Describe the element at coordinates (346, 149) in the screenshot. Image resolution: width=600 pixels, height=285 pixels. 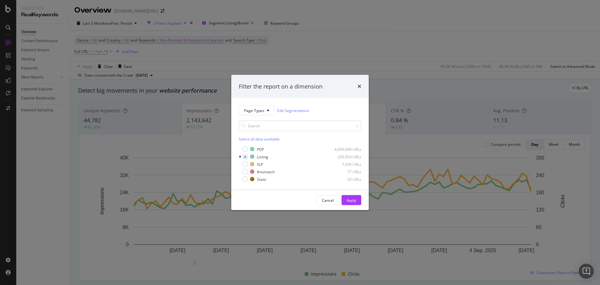
I see `div: 4,699,968 URLs` at that location.